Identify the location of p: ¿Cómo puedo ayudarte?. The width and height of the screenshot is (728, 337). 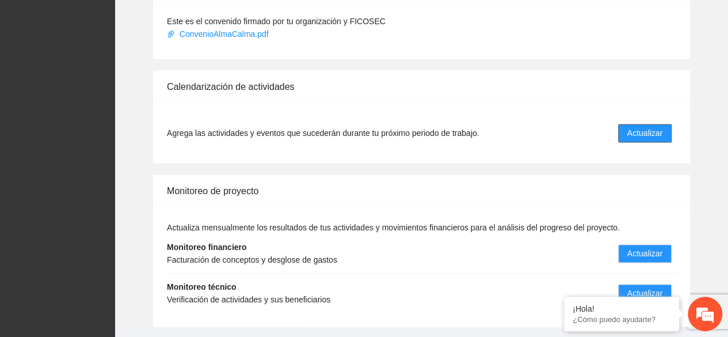
(622, 319).